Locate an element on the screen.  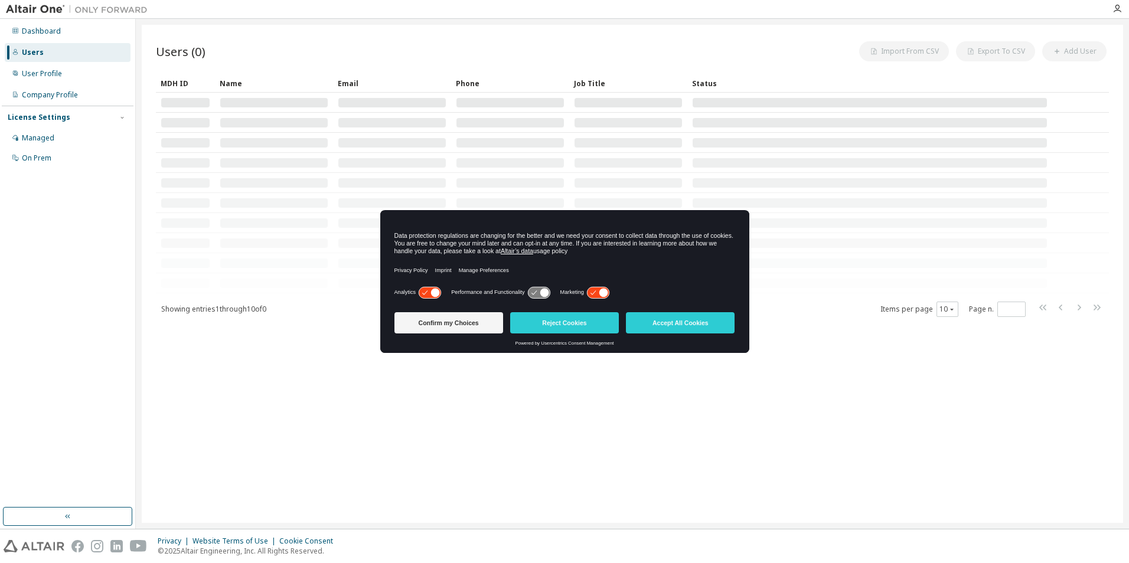
div: Company Profile is located at coordinates (50, 95).